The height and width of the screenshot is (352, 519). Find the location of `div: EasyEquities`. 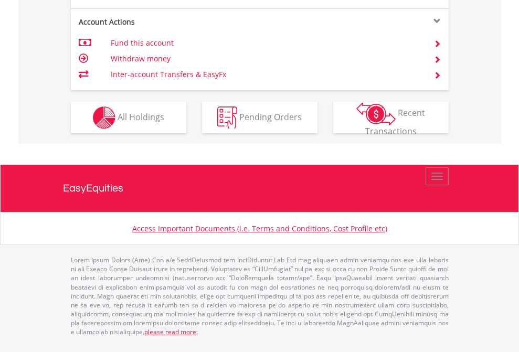

div: EasyEquities is located at coordinates (260, 188).